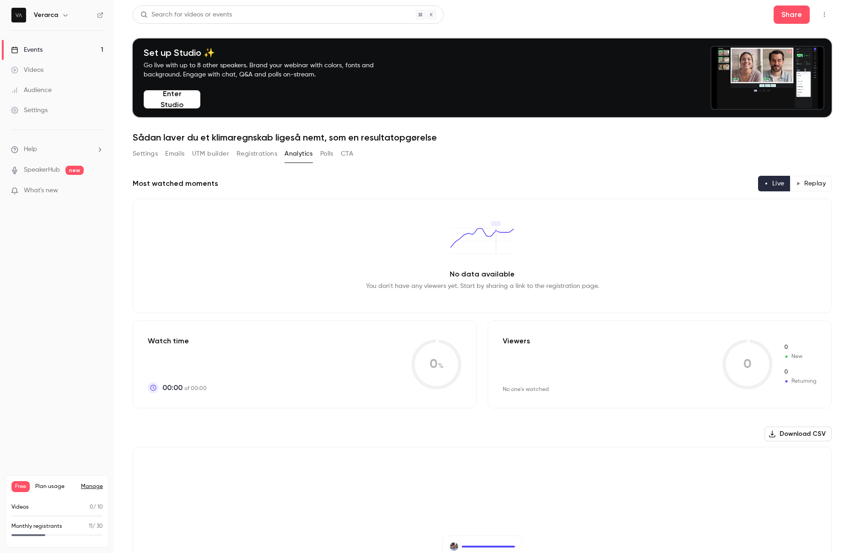 Image resolution: width=850 pixels, height=553 pixels. What do you see at coordinates (27, 70) in the screenshot?
I see `div: Videos` at bounding box center [27, 70].